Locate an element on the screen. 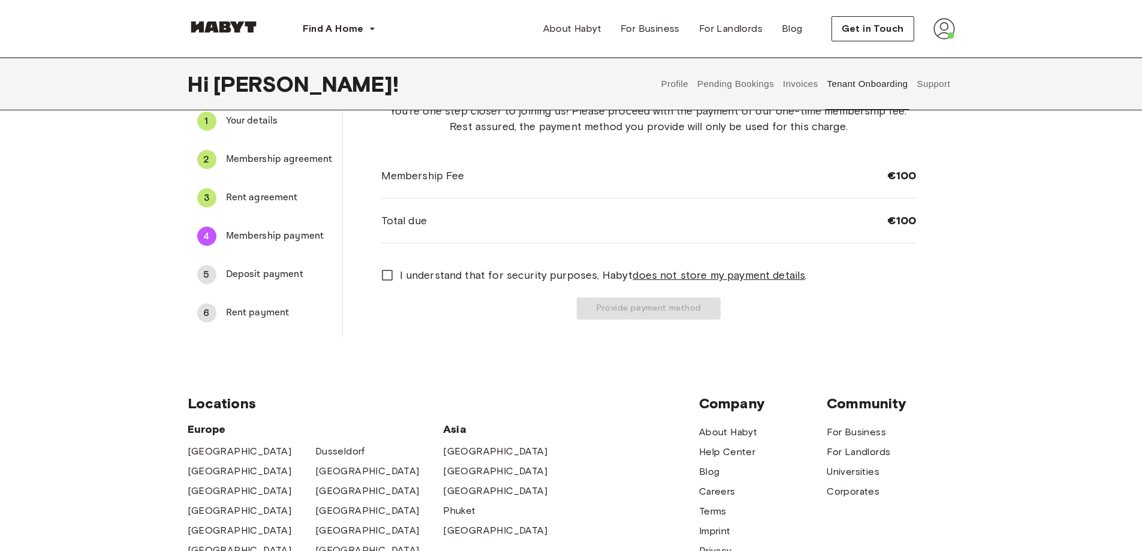  img: avatar is located at coordinates (944, 29).